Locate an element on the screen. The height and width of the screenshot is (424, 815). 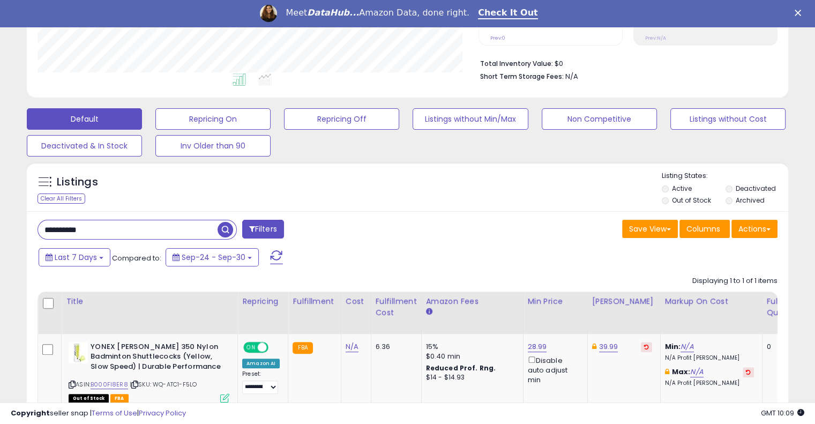
button: Save View is located at coordinates (650, 229).